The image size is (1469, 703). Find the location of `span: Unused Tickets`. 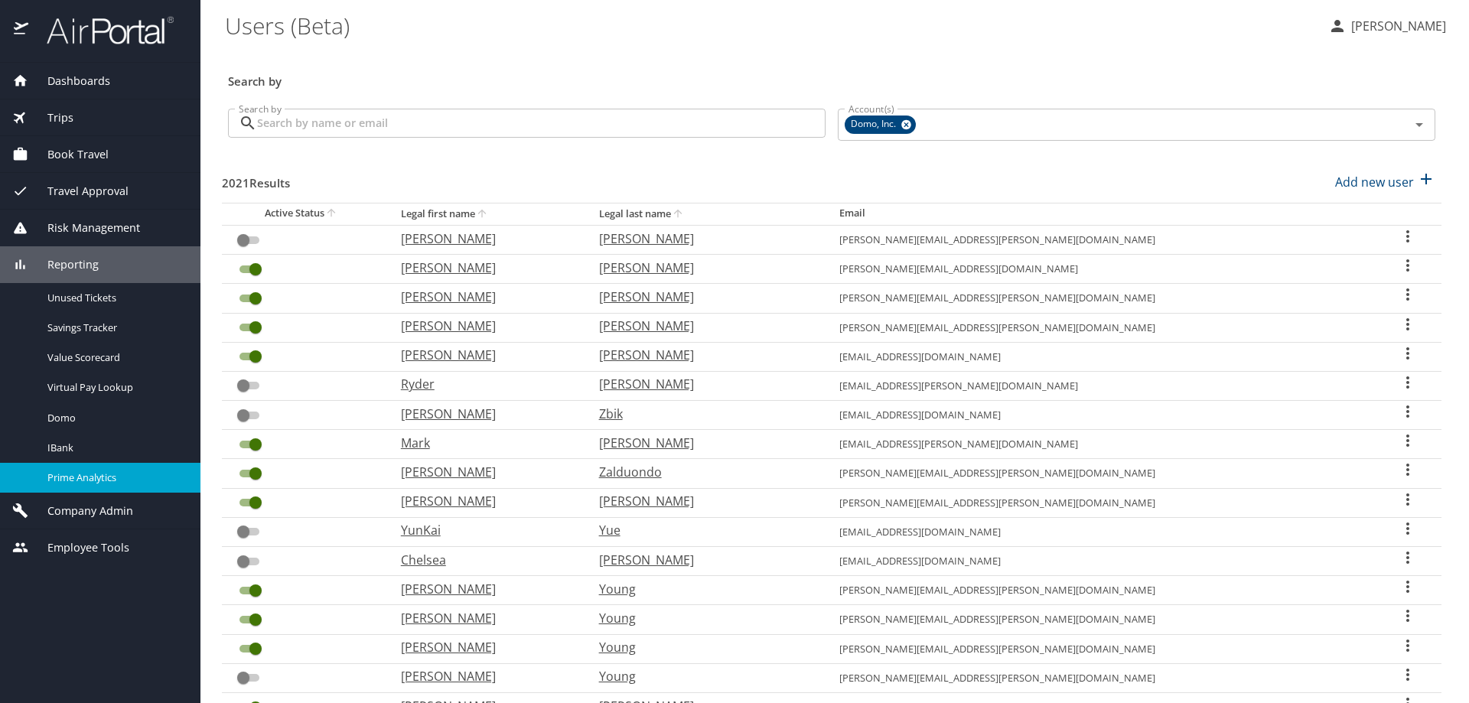

span: Unused Tickets is located at coordinates (115, 298).